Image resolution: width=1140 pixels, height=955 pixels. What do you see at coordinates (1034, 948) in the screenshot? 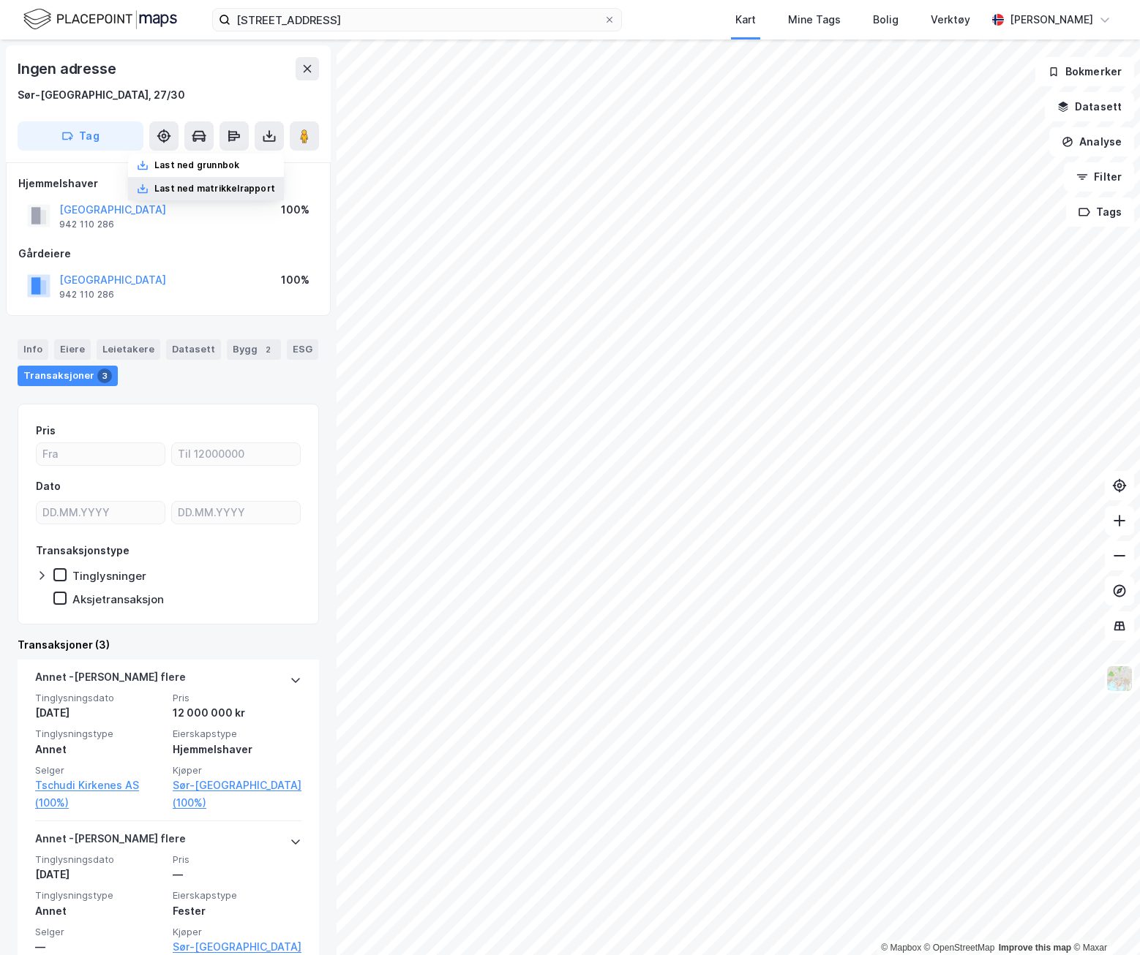
I see `a: Improve this map` at bounding box center [1034, 948].